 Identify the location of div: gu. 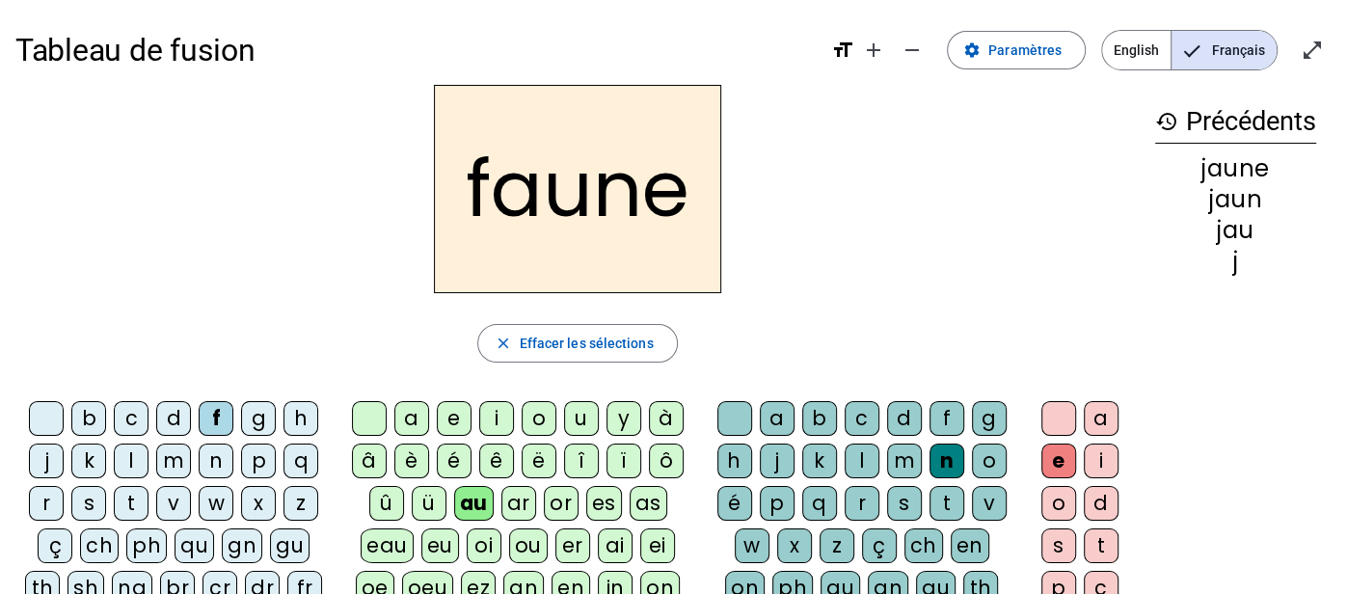
(289, 546).